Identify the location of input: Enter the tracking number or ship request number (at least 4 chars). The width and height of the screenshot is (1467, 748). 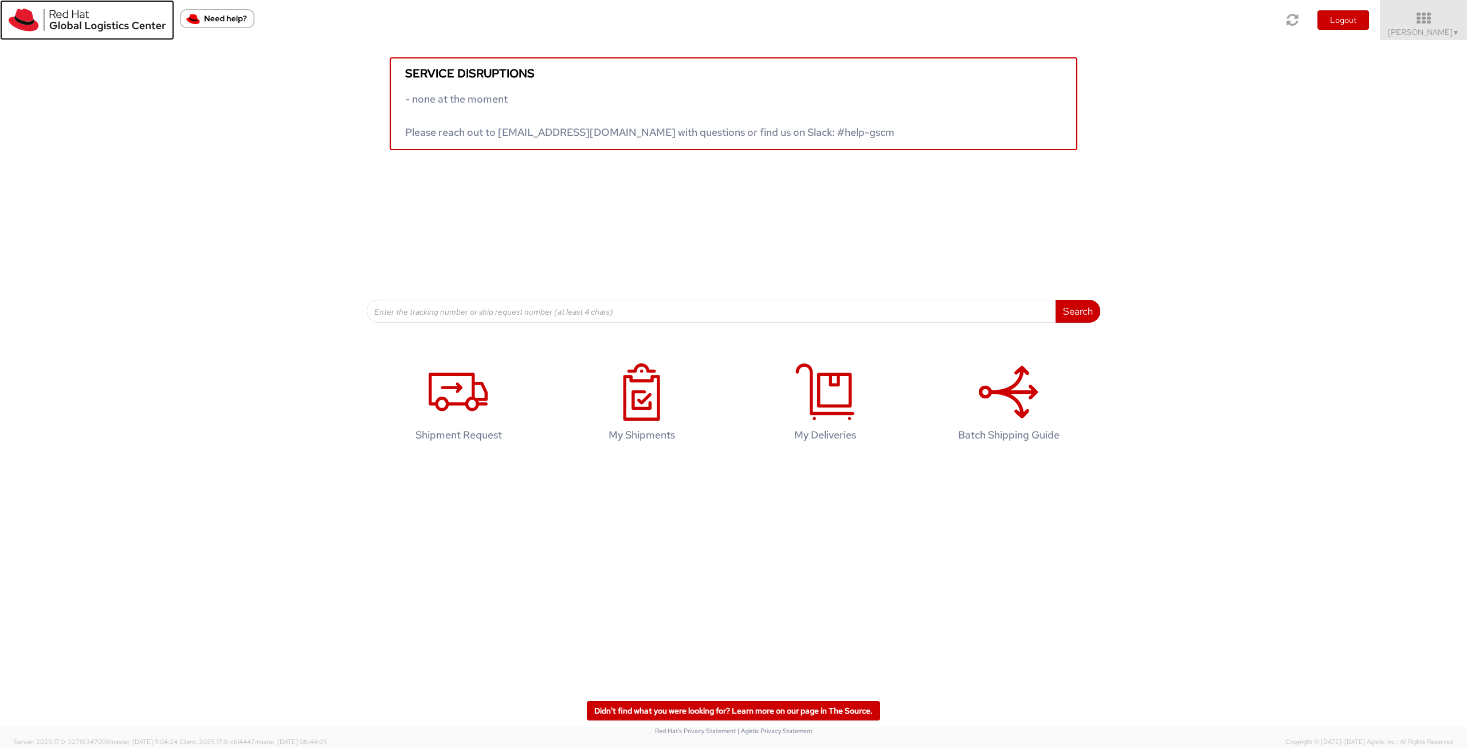
(711, 311).